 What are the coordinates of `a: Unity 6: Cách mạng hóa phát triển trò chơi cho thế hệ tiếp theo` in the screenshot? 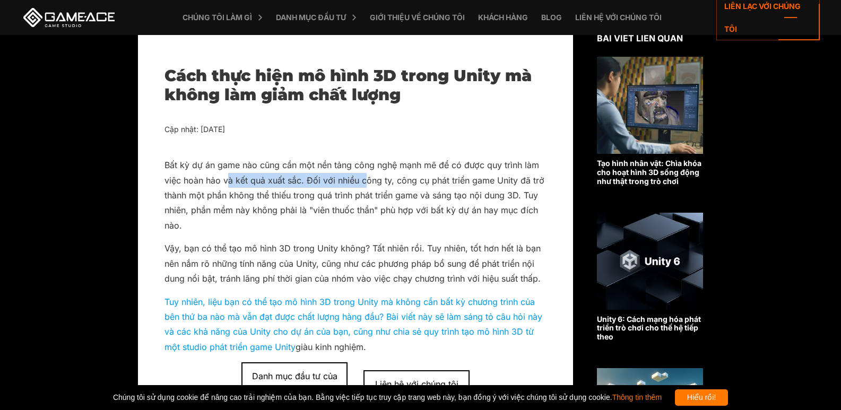 It's located at (650, 277).